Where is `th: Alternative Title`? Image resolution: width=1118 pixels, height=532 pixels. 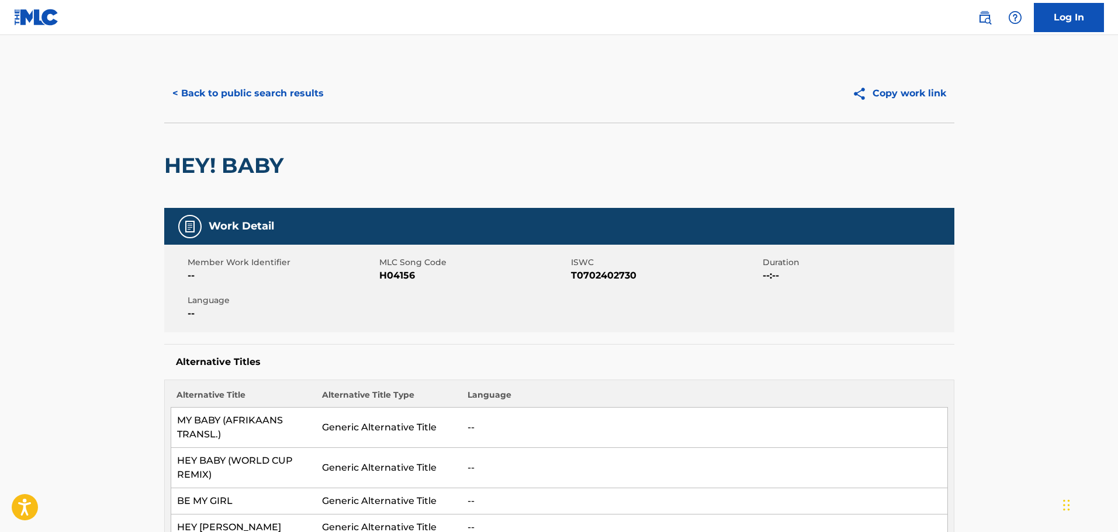
th: Alternative Title is located at coordinates (243, 399).